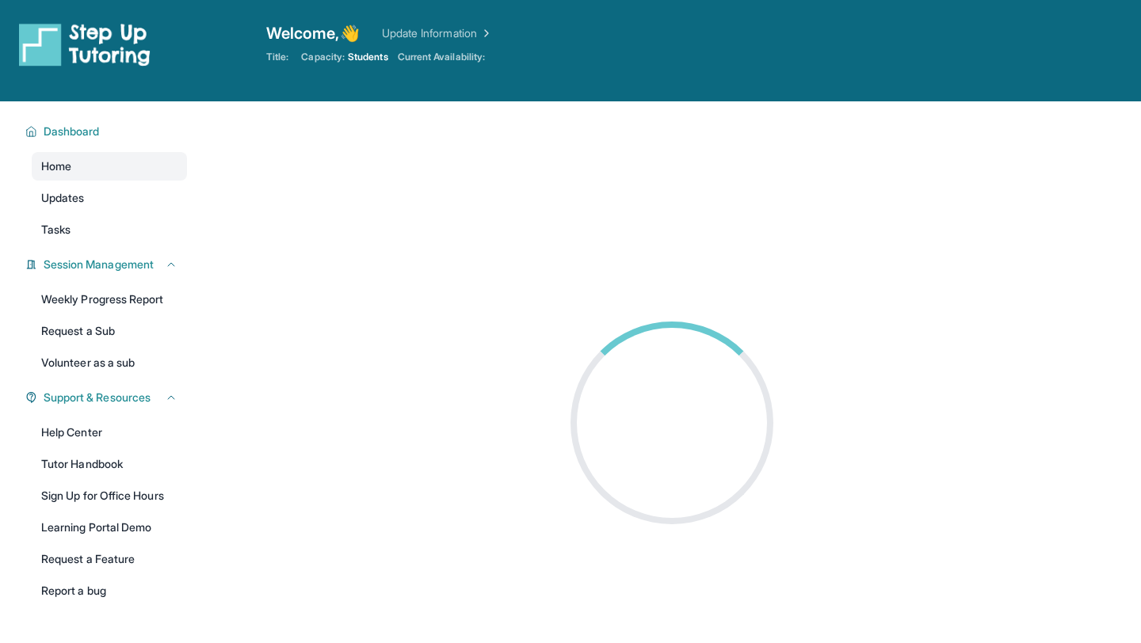  Describe the element at coordinates (107, 265) in the screenshot. I see `button: Session Management` at that location.